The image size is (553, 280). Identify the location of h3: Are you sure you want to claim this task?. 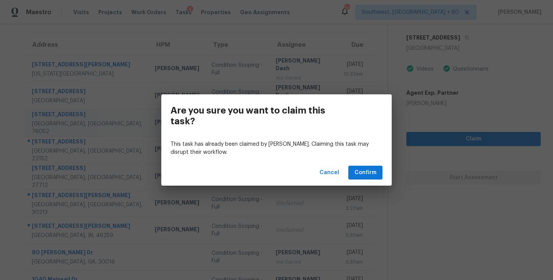
(259, 116).